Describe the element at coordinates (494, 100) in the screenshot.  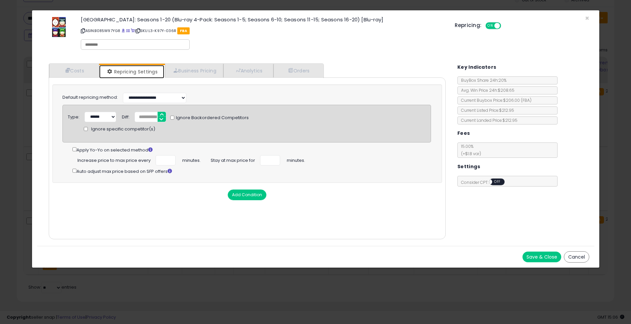
I see `span: Current Buybox Price:` at that location.